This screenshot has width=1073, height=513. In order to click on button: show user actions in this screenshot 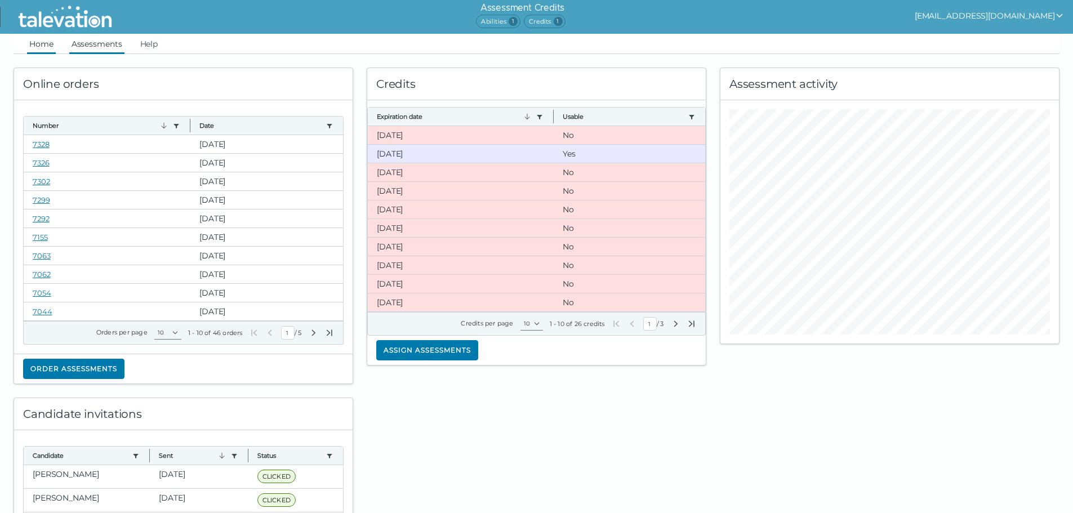, I will do `click(989, 16)`.